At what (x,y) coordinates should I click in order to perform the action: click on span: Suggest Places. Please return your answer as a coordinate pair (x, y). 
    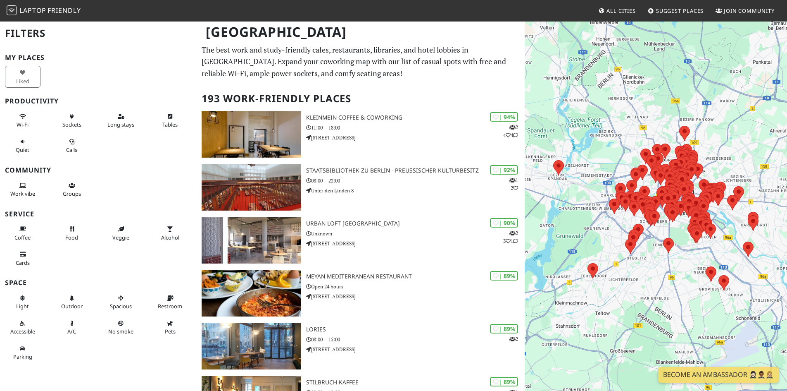
    Looking at the image, I should click on (680, 11).